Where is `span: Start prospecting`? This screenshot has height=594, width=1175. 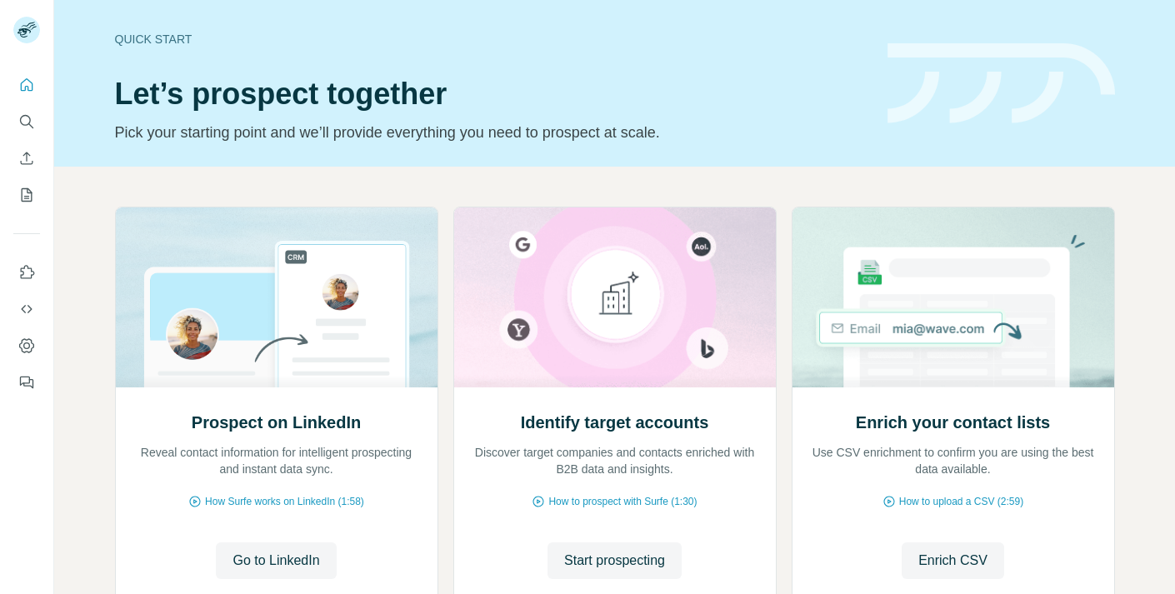
span: Start prospecting is located at coordinates (614, 561).